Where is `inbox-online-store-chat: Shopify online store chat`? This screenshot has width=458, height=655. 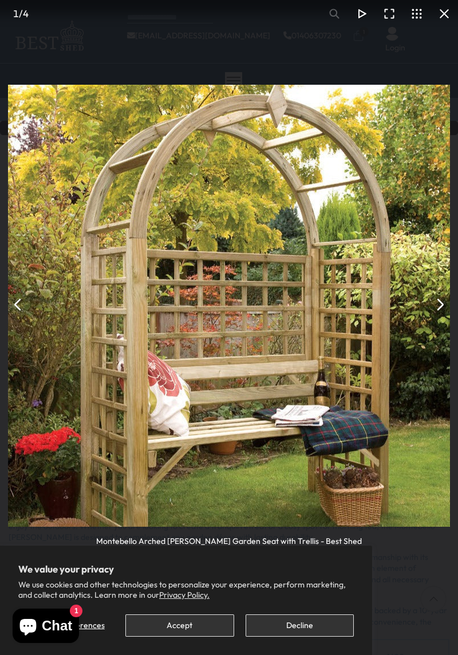
inbox-online-store-chat: Shopify online store chat is located at coordinates (46, 627).